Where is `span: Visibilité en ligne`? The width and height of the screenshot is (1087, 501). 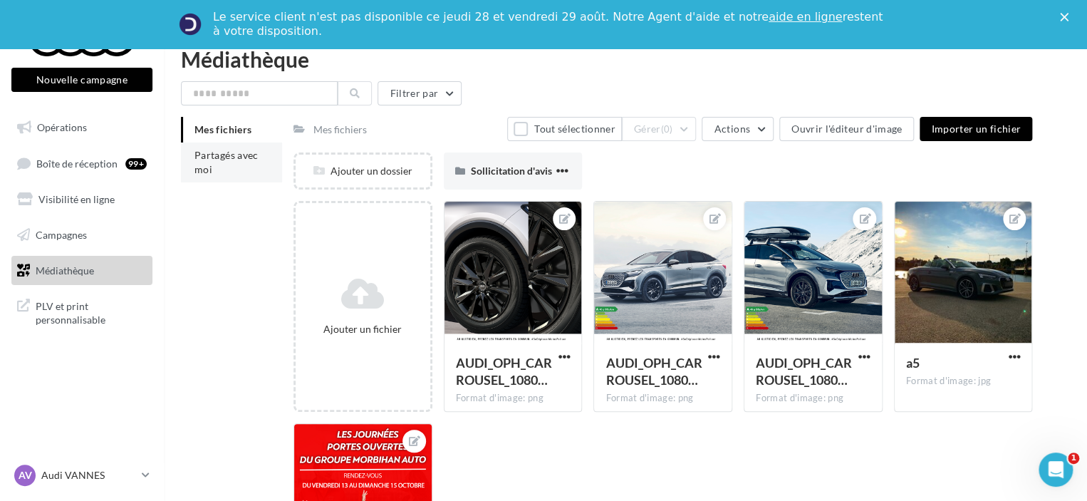
span: Visibilité en ligne is located at coordinates (76, 199).